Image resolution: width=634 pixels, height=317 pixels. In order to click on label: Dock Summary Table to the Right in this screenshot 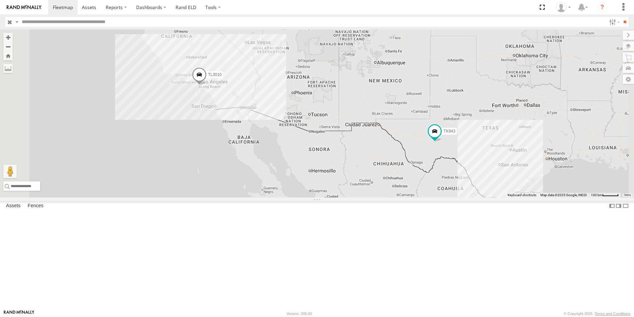, I will do `click(619, 205)`.